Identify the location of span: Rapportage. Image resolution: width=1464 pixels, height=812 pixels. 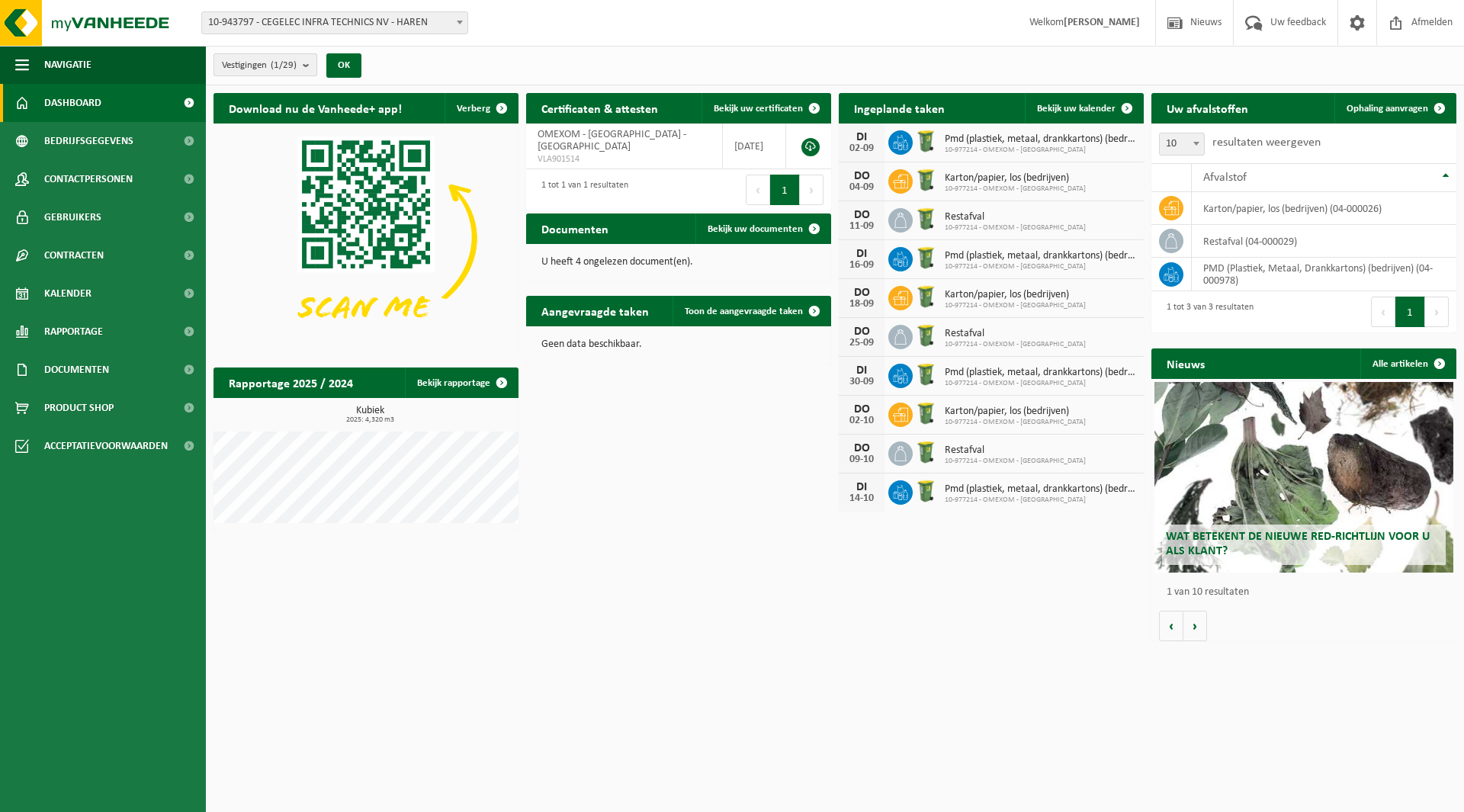
(73, 332).